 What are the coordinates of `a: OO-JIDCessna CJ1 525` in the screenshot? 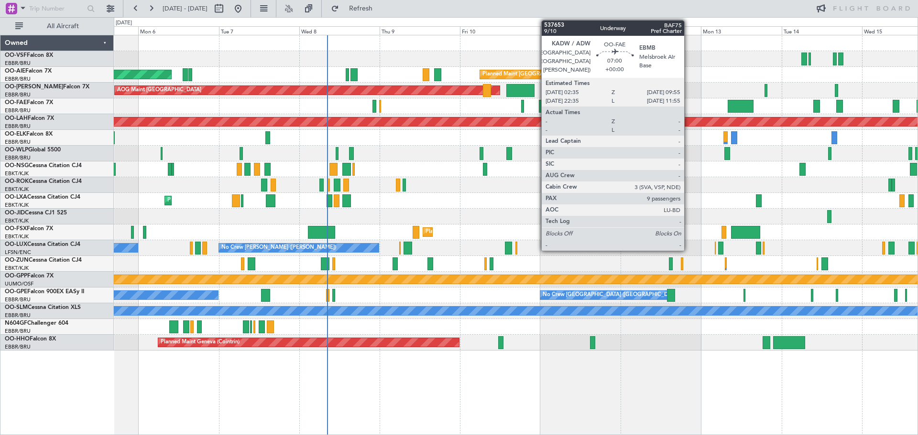 It's located at (36, 213).